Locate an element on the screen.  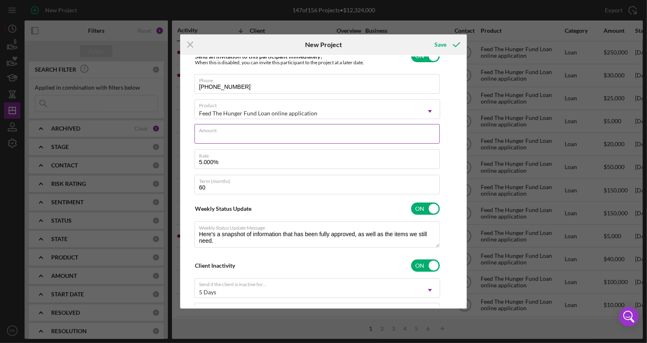
label: Weekly Status Update is located at coordinates (223, 208).